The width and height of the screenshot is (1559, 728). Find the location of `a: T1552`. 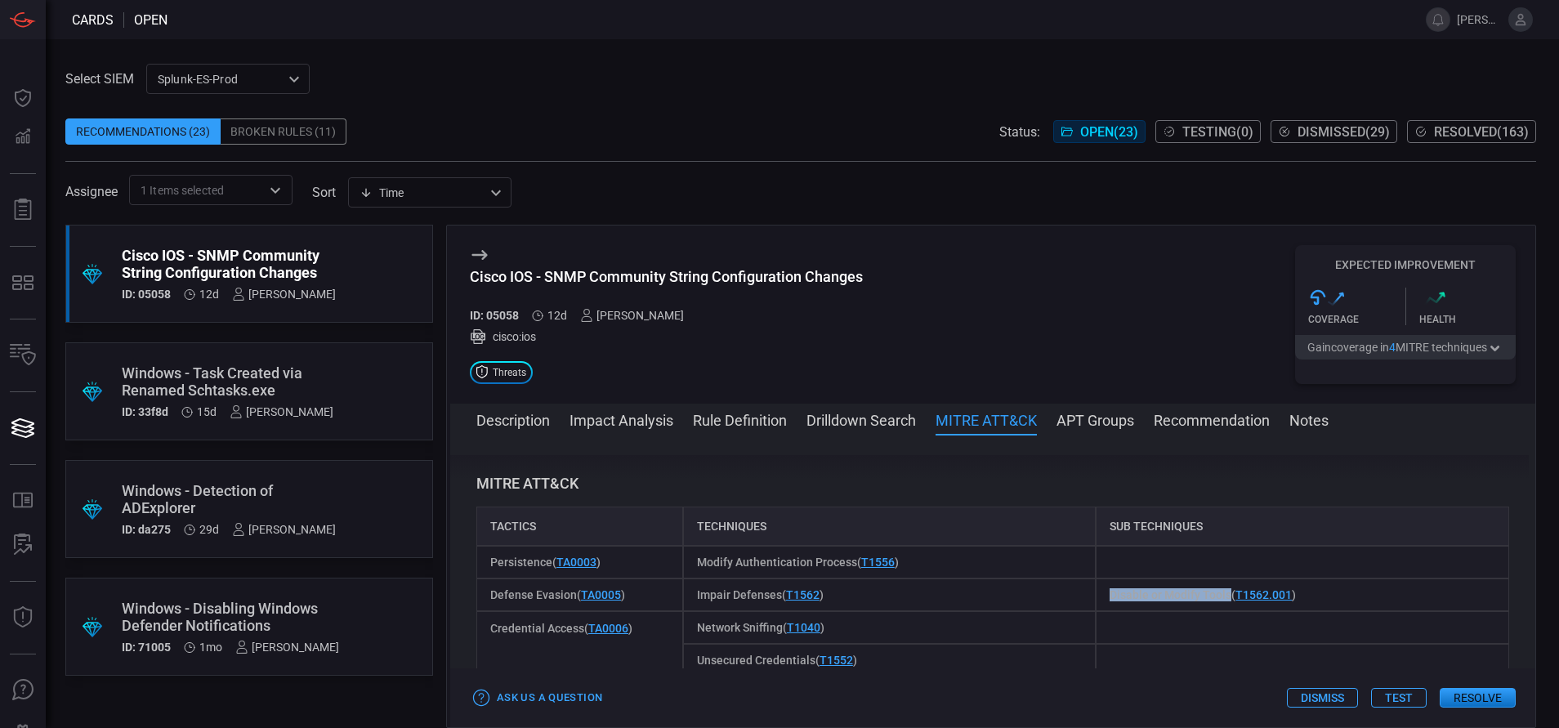

a: T1552 is located at coordinates (836, 660).